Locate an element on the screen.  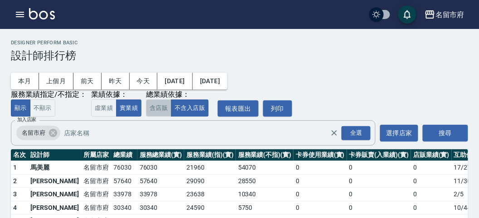
button: 上個月 is located at coordinates (56, 81).